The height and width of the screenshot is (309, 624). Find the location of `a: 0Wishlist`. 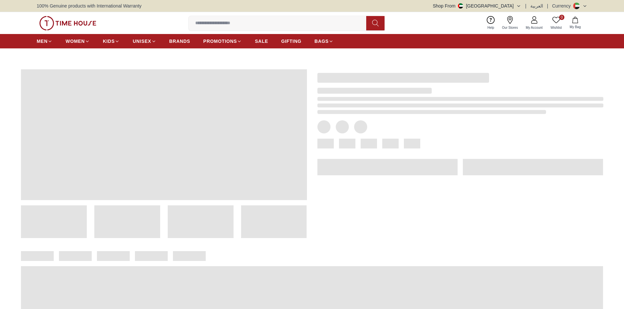

a: 0Wishlist is located at coordinates (556, 23).